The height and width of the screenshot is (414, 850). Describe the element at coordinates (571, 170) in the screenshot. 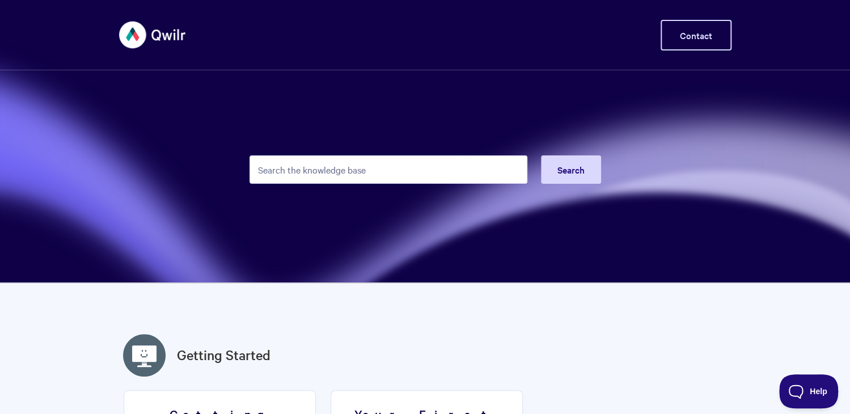

I see `span: Search` at that location.